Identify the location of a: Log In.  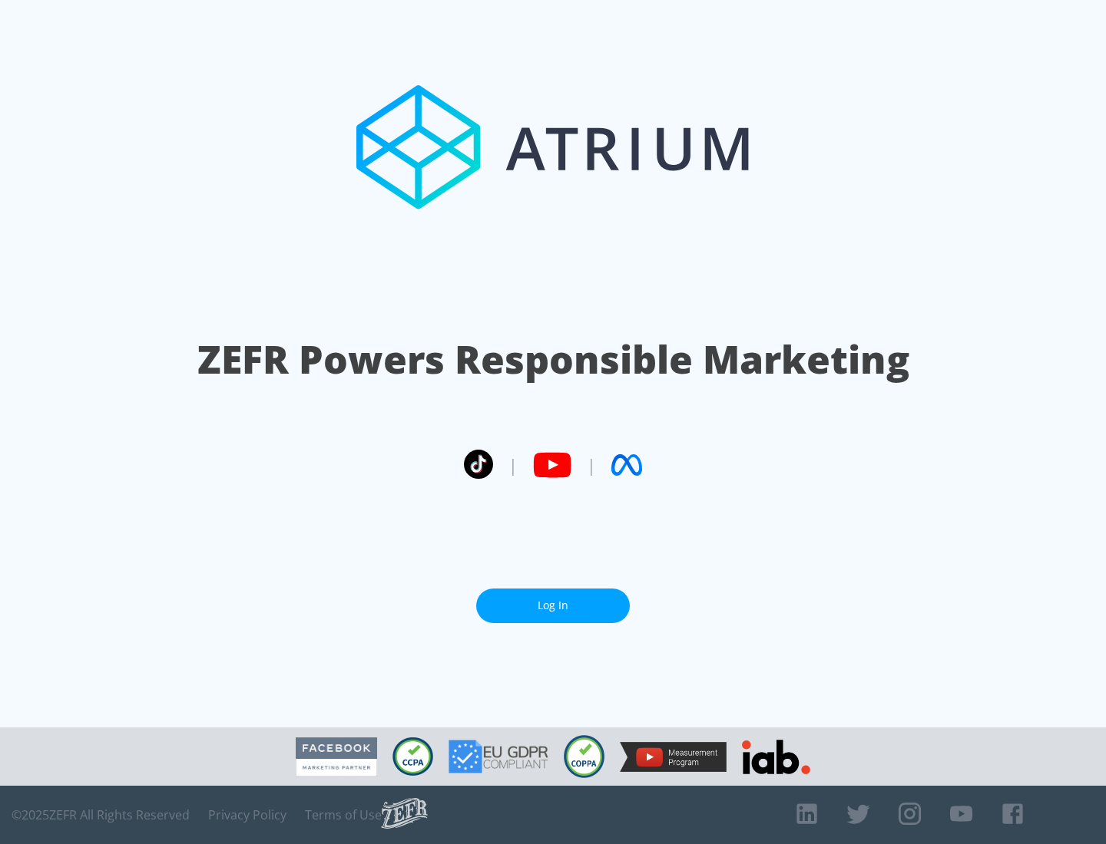
(553, 606).